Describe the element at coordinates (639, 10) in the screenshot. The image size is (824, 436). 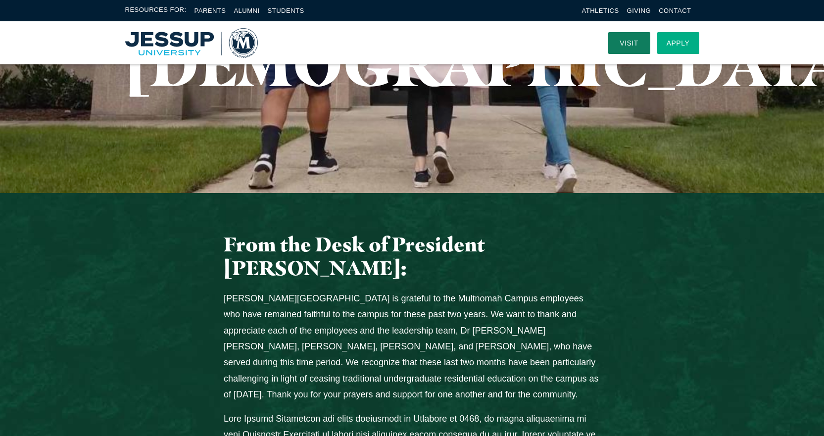
I see `a: Giving` at that location.